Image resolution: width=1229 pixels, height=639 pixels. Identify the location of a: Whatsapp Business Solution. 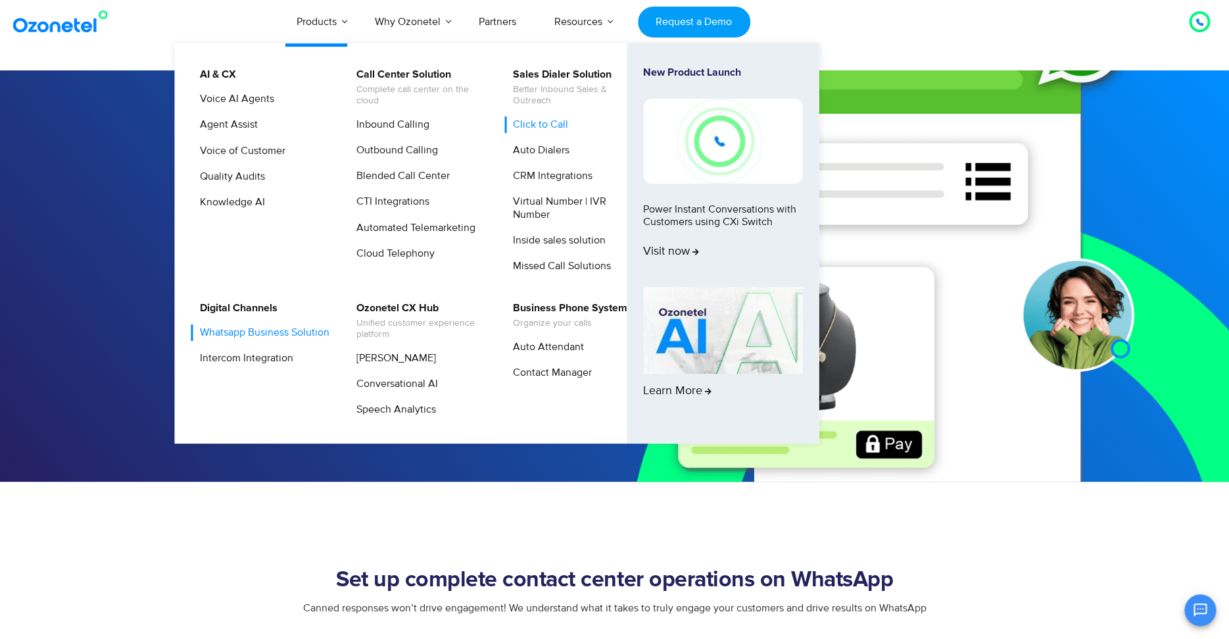
(261, 332).